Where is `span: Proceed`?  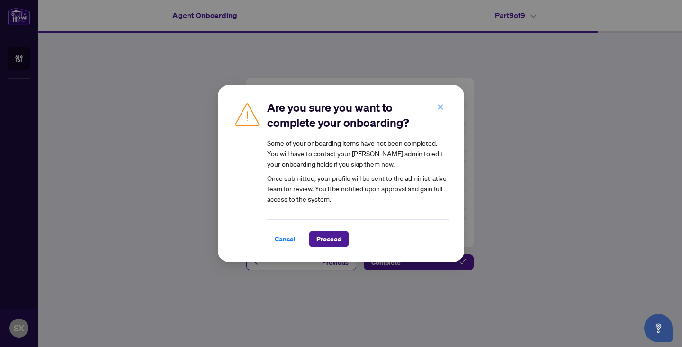 span: Proceed is located at coordinates (329, 239).